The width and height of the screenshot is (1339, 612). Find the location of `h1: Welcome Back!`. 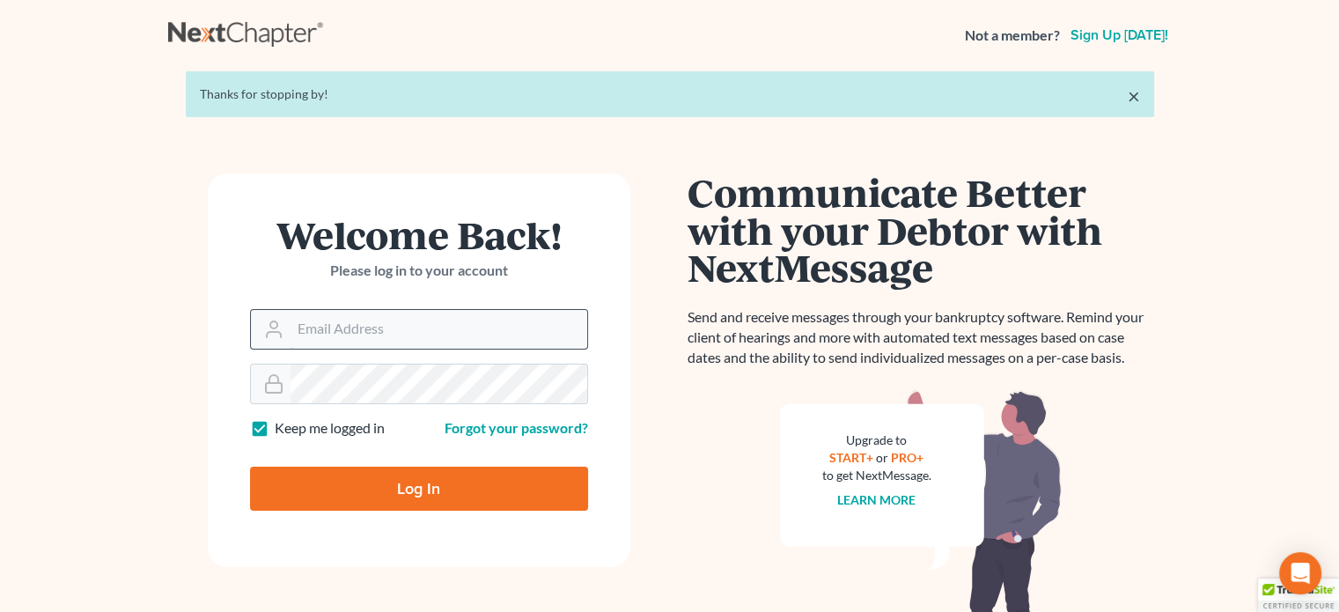

h1: Welcome Back! is located at coordinates (419, 234).